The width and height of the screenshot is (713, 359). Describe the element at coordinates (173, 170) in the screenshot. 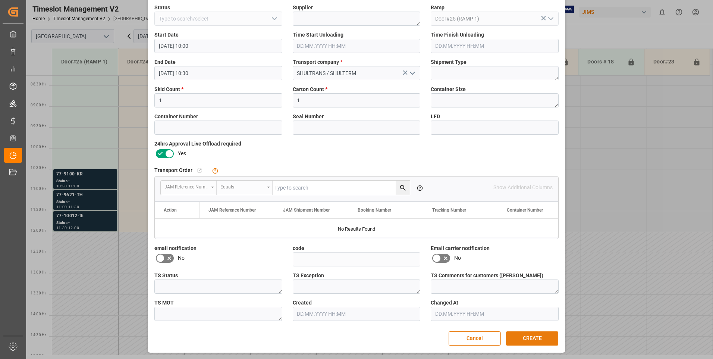

I see `span: Transport Order` at that location.